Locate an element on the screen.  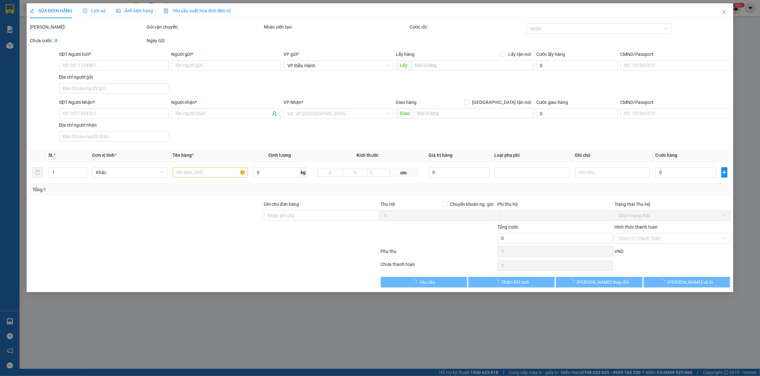
span: Tổng cước is located at coordinates (508, 227).